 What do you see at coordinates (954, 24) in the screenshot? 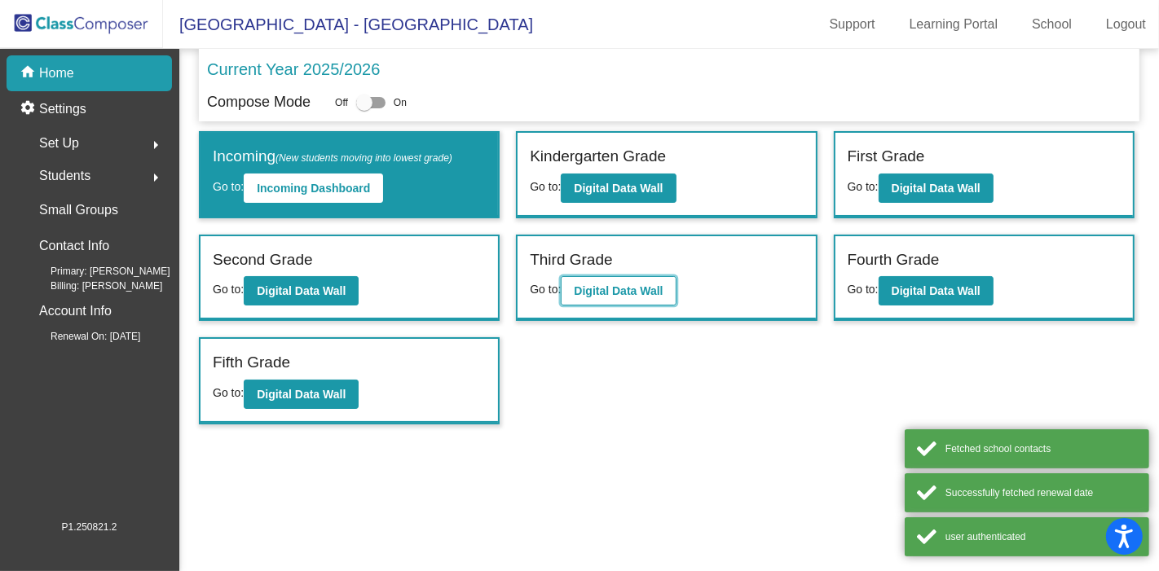
I see `a: Learning Portal` at bounding box center [954, 24].